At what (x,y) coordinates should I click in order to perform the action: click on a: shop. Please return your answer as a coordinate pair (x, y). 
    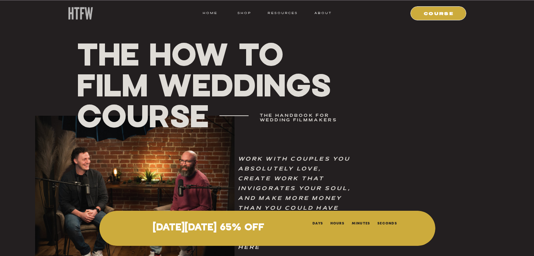
    Looking at the image, I should click on (245, 13).